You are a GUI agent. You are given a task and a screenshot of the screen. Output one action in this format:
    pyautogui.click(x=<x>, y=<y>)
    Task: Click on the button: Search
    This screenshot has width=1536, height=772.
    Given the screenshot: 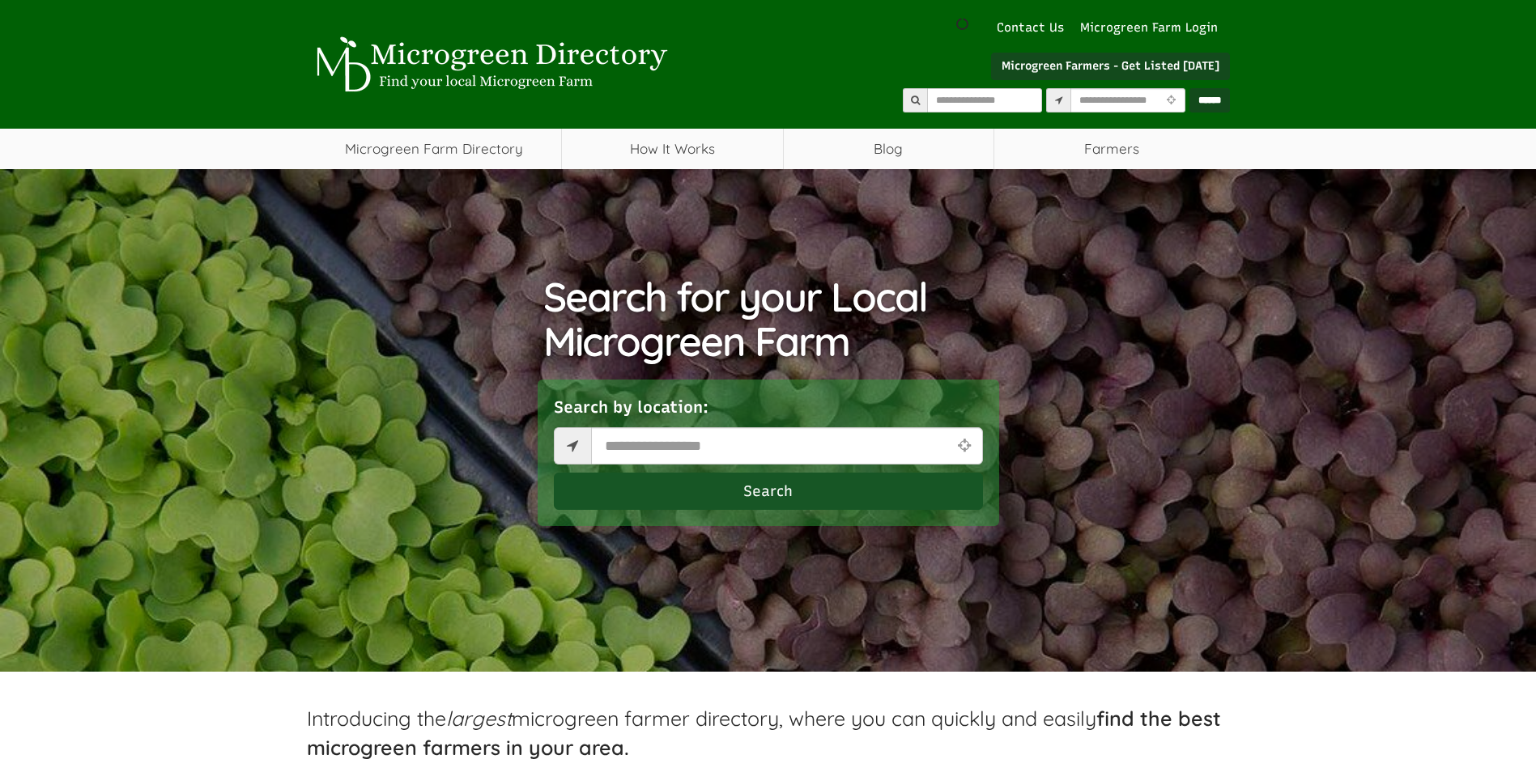 What is the action you would take?
    pyautogui.click(x=768, y=491)
    